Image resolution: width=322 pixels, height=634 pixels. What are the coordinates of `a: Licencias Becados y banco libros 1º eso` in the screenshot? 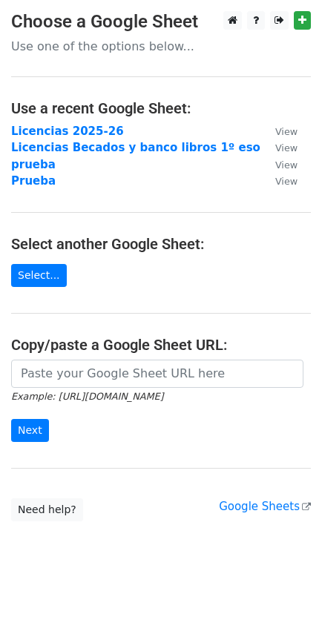 It's located at (136, 148).